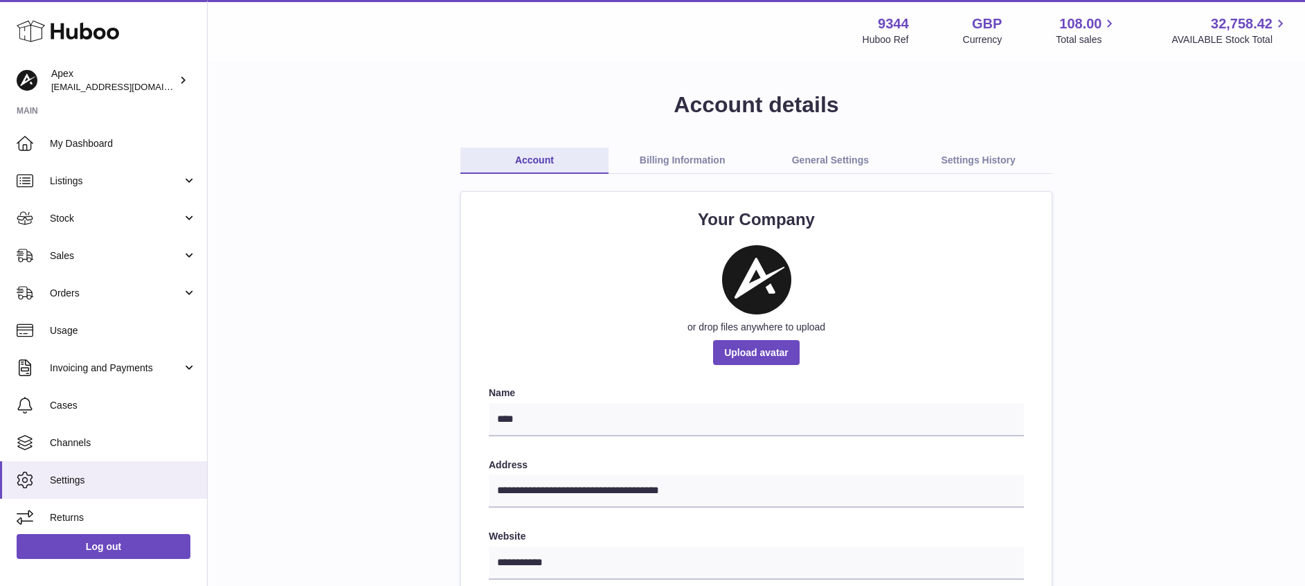 This screenshot has width=1305, height=586. What do you see at coordinates (123, 330) in the screenshot?
I see `span: Usage` at bounding box center [123, 330].